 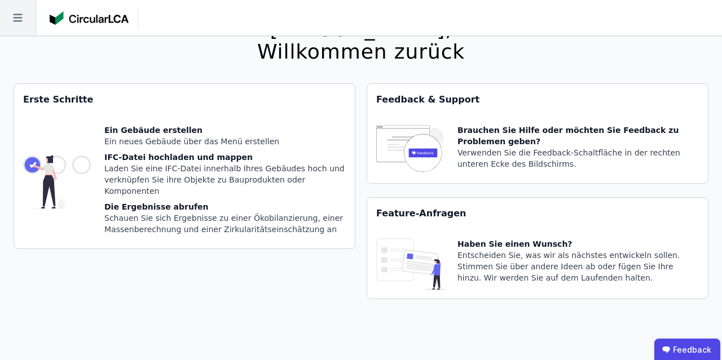 I want to click on div: Schauen Sie sich Ergebnisse zu einer Ökobilanzierung, einer Massenberechnung und einer Zirkularit..., so click(x=225, y=224).